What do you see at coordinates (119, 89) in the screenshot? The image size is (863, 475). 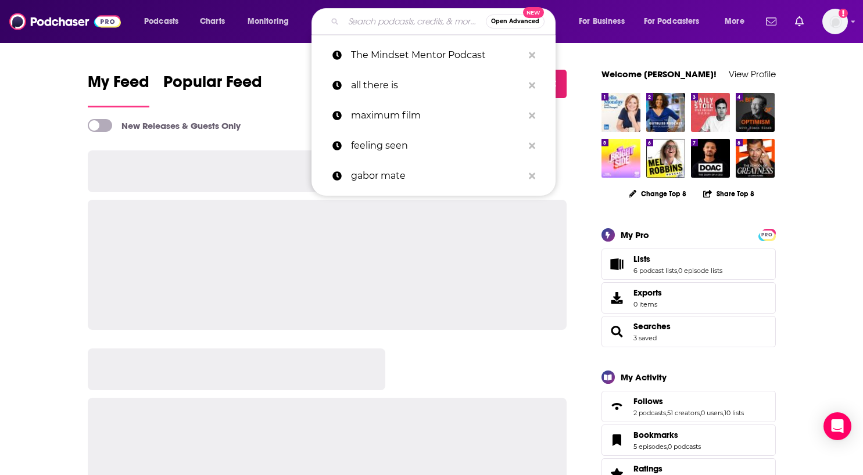 I see `a: My Feed` at bounding box center [119, 89].